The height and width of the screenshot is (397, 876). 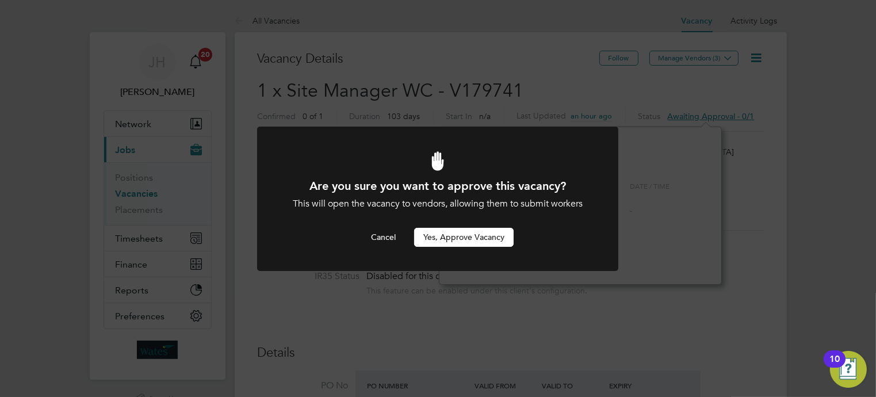 What do you see at coordinates (383, 237) in the screenshot?
I see `button: Cancel` at bounding box center [383, 237].